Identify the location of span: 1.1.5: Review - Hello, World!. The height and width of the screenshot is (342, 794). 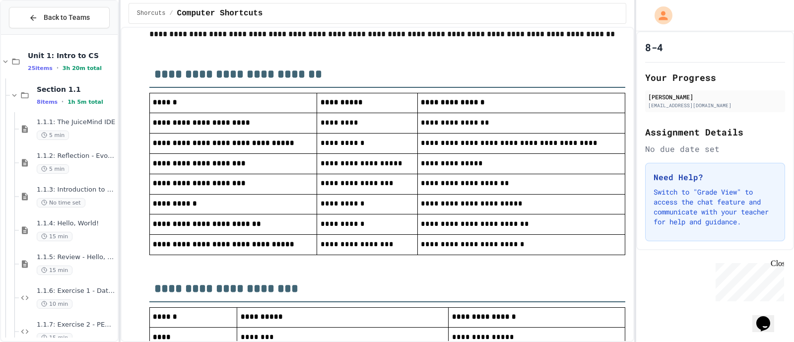
(76, 257).